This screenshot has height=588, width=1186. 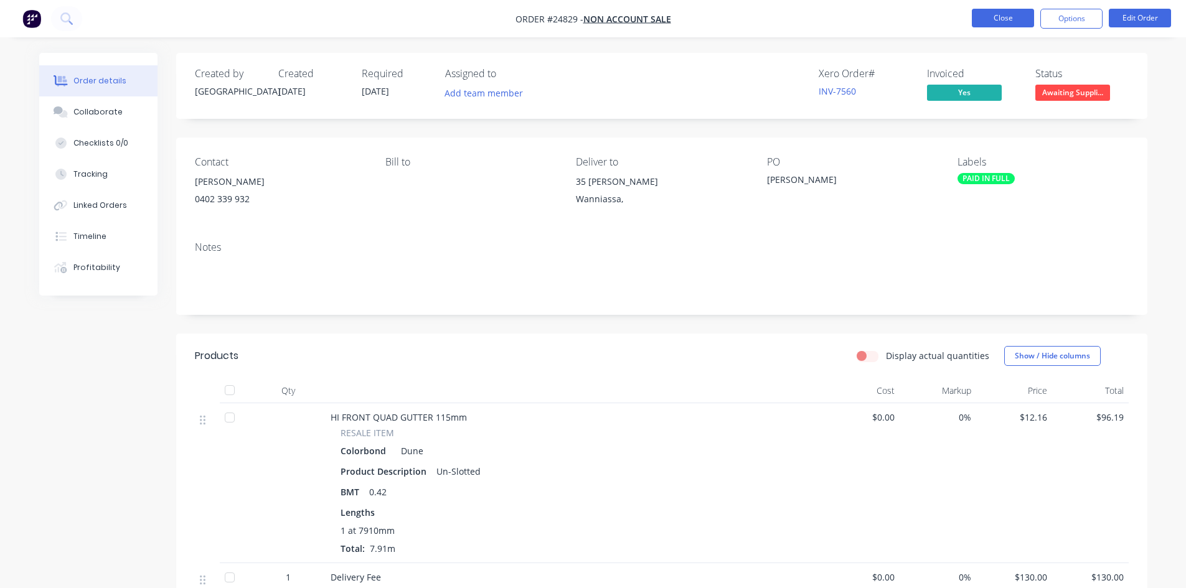 What do you see at coordinates (1073, 92) in the screenshot?
I see `span: Awaiting Suppli...` at bounding box center [1073, 92].